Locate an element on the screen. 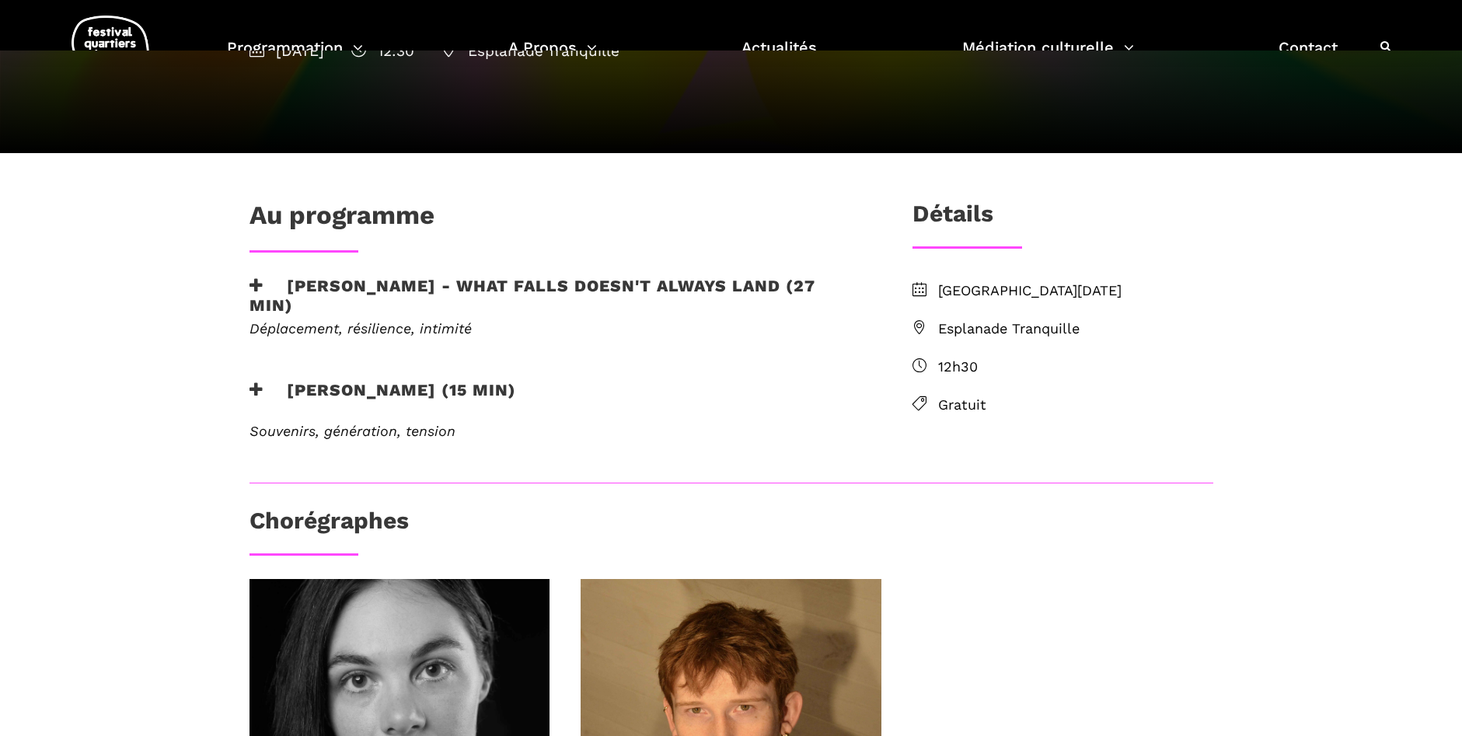 This screenshot has width=1462, height=736. em: Souvenirs, génération, tension is located at coordinates (352, 431).